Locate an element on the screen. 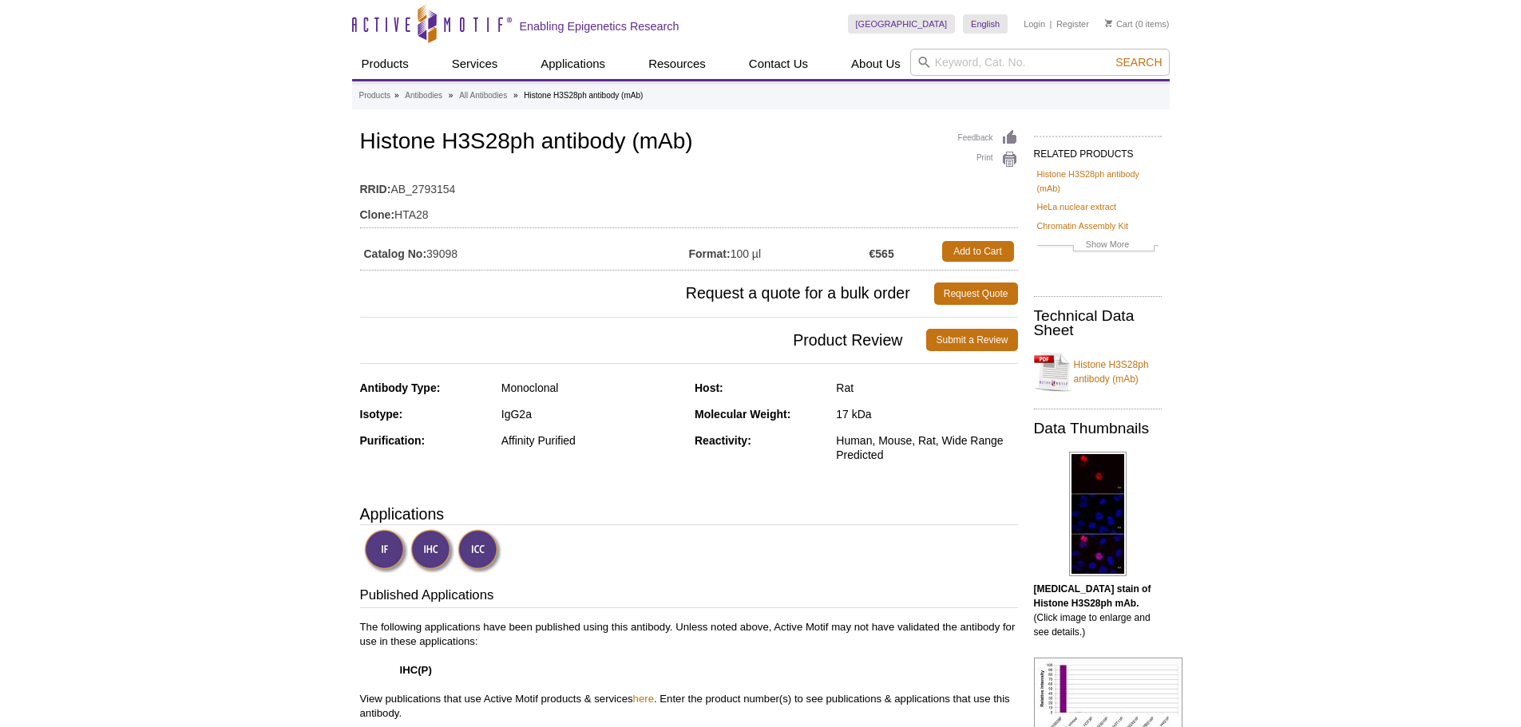 Image resolution: width=1521 pixels, height=727 pixels. strong: Format: is located at coordinates (710, 254).